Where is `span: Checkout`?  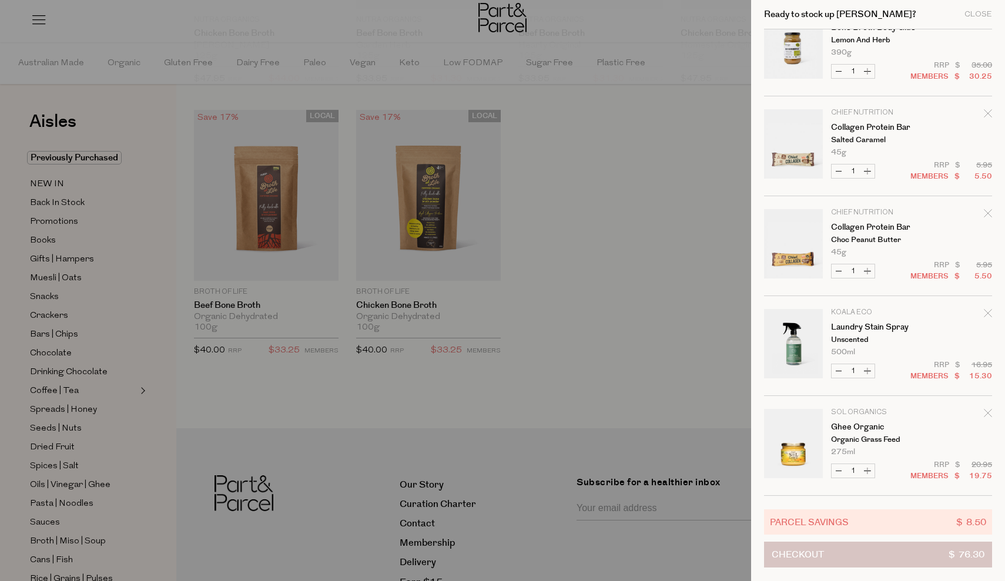 span: Checkout is located at coordinates (797, 555).